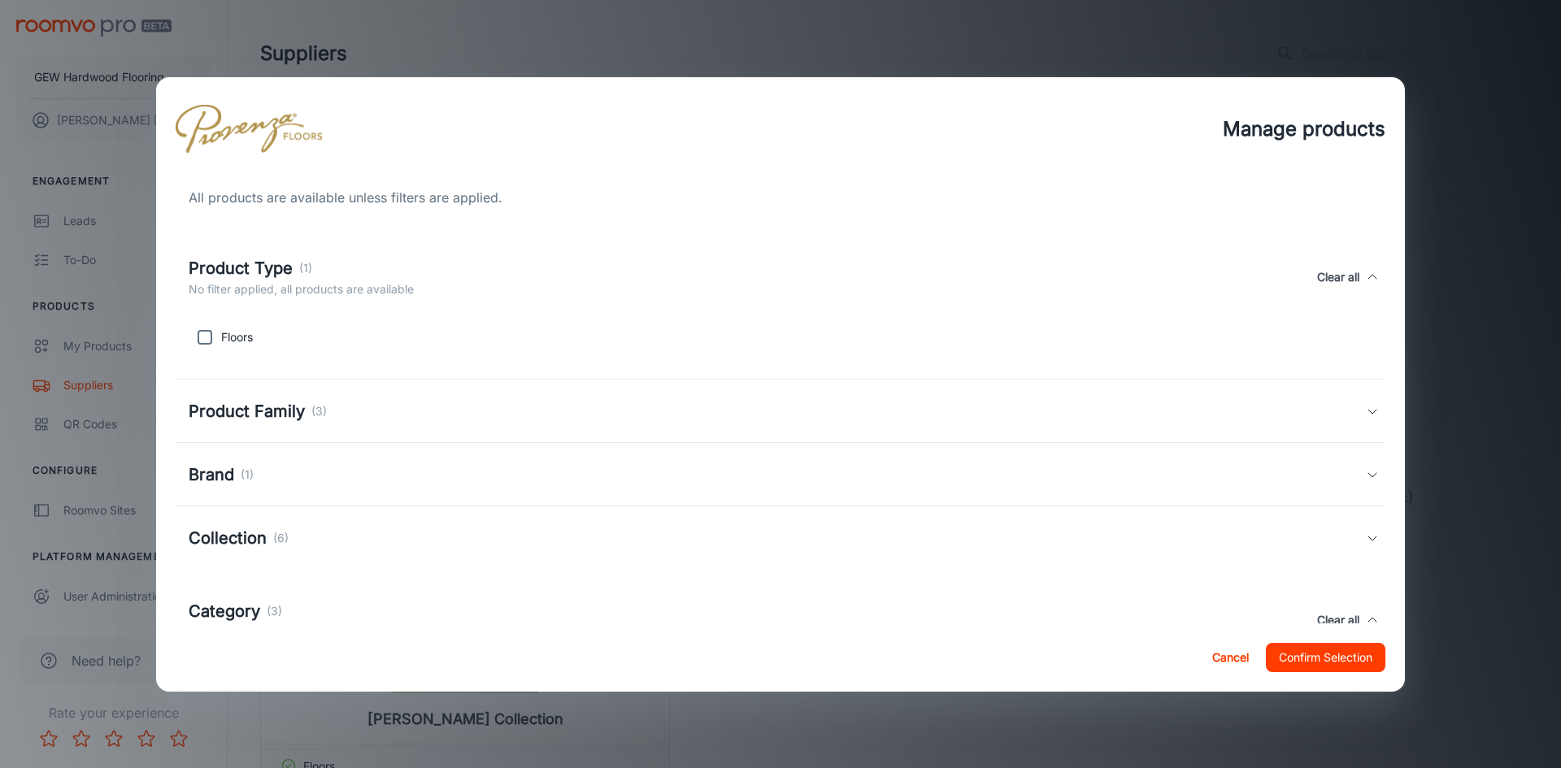 The height and width of the screenshot is (768, 1561). What do you see at coordinates (224, 611) in the screenshot?
I see `h5: Category` at bounding box center [224, 611].